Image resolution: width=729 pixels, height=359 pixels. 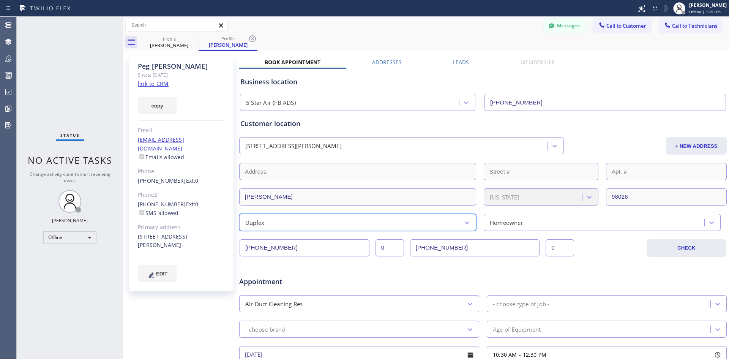 What do you see at coordinates (626, 26) in the screenshot?
I see `span: Call to Customer` at bounding box center [626, 26].